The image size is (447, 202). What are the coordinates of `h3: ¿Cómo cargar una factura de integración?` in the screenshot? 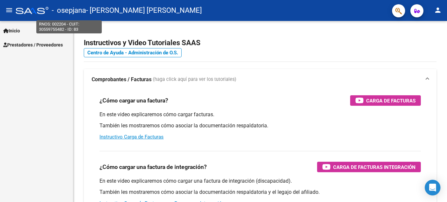 It's located at (153, 167).